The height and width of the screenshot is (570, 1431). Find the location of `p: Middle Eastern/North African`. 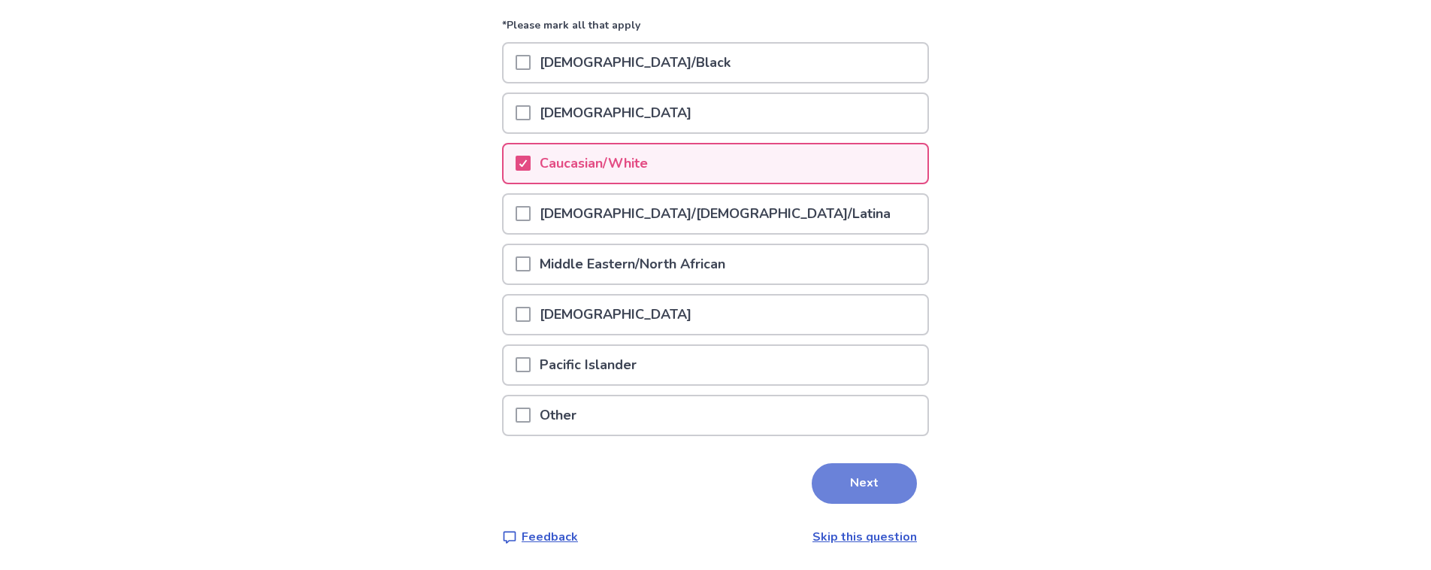

p: Middle Eastern/North African is located at coordinates (632, 264).